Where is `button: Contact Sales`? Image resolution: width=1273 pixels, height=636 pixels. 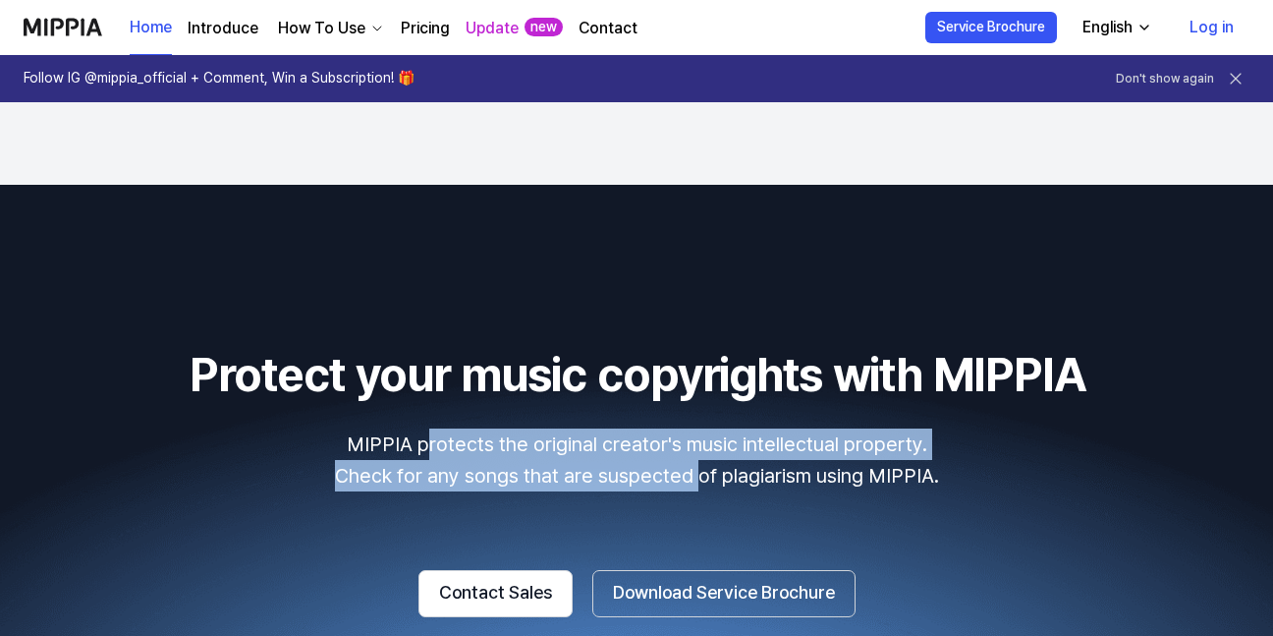
button: Contact Sales is located at coordinates (495, 593).